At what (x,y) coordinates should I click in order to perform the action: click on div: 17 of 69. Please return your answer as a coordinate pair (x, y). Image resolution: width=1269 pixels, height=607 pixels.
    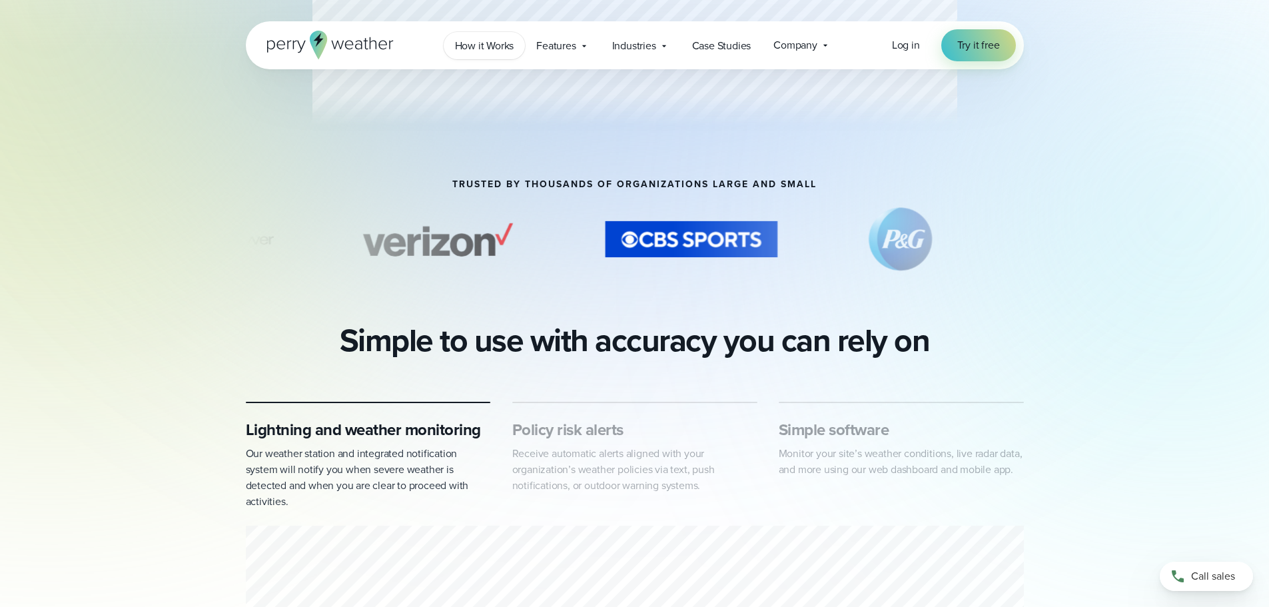
    Looking at the image, I should click on (185, 239).